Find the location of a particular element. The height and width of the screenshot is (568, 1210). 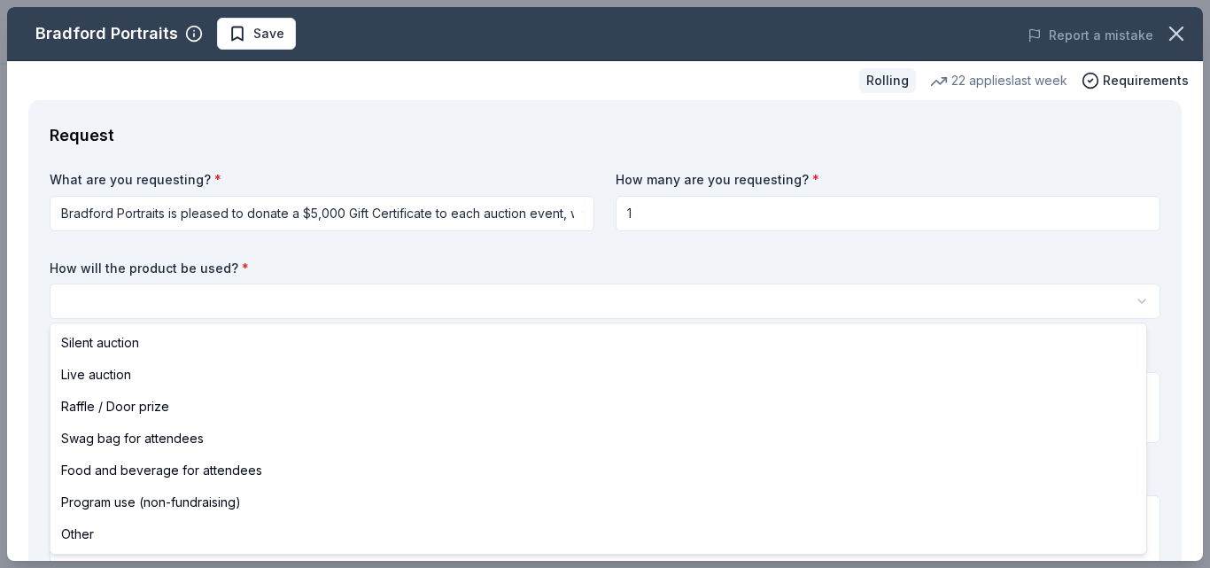

span: Other is located at coordinates (77, 534).